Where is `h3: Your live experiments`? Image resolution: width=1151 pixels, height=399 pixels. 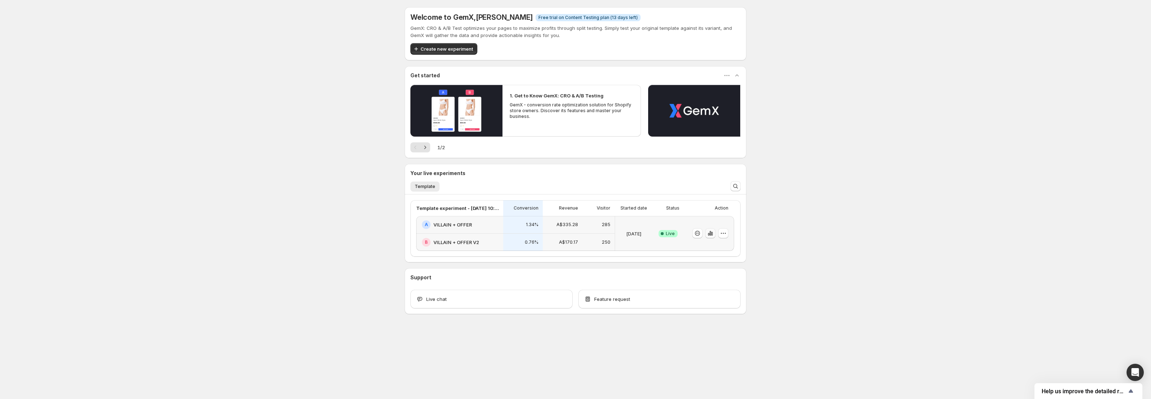
h3: Your live experiments is located at coordinates (438, 173).